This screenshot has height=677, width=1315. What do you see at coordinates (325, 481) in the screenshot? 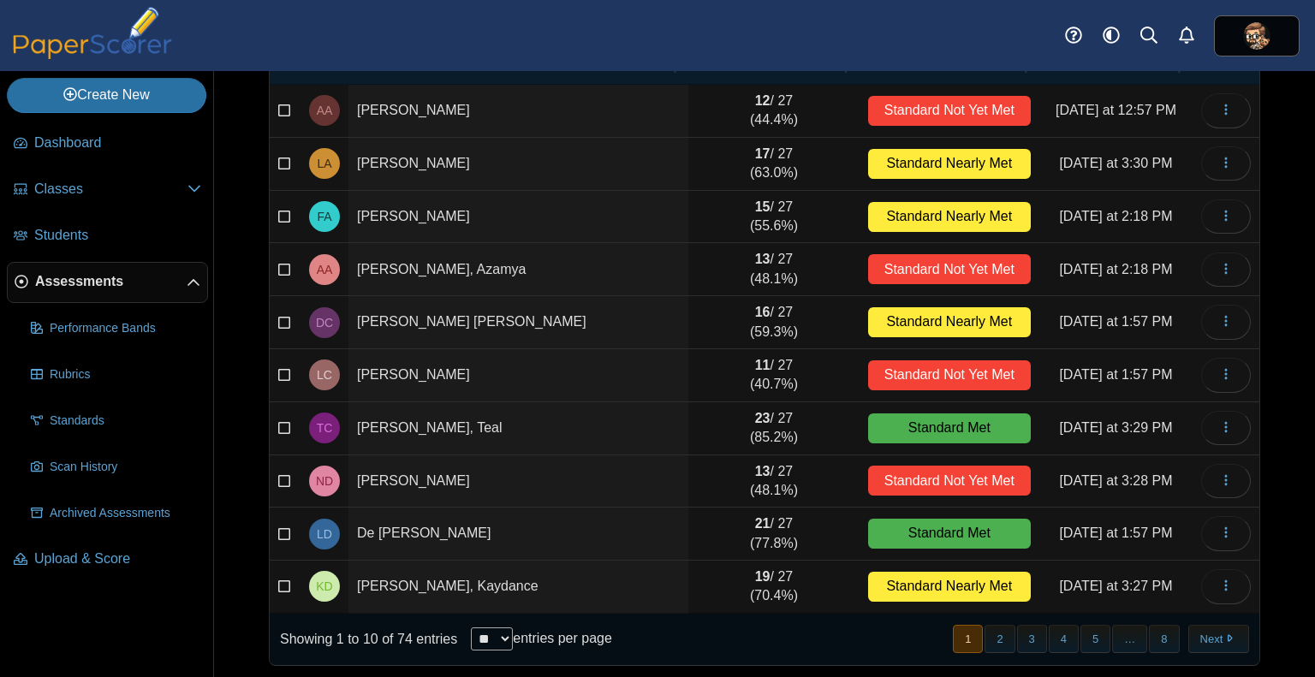
I see `span: Nancy Dao` at bounding box center [325, 481].